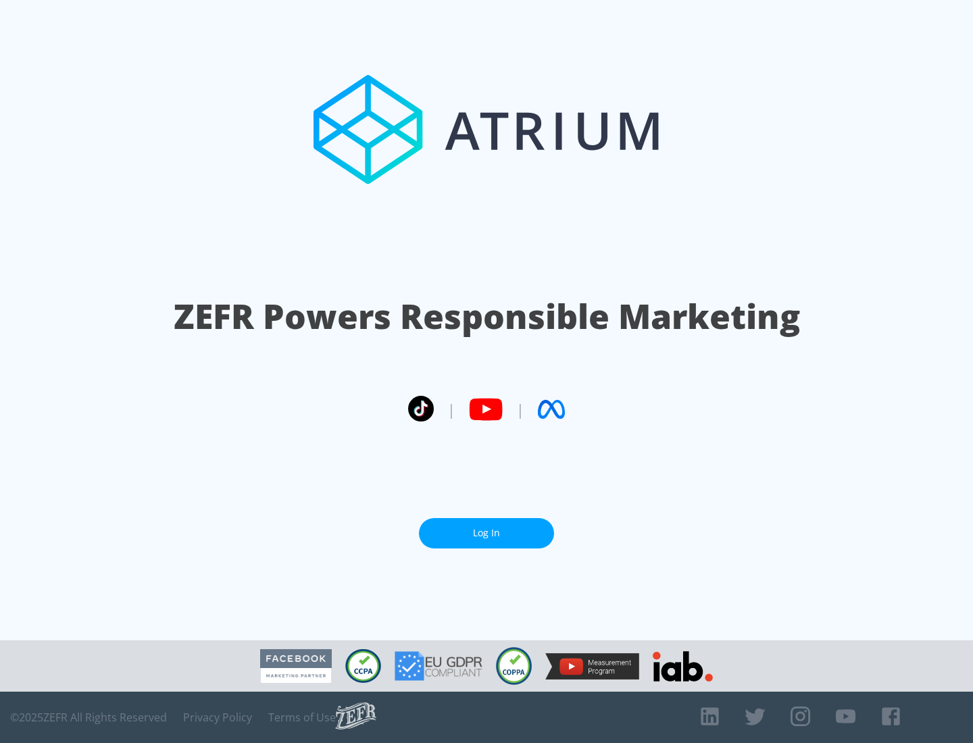 This screenshot has height=743, width=973. Describe the element at coordinates (438, 666) in the screenshot. I see `img: GDPR Compliant` at that location.